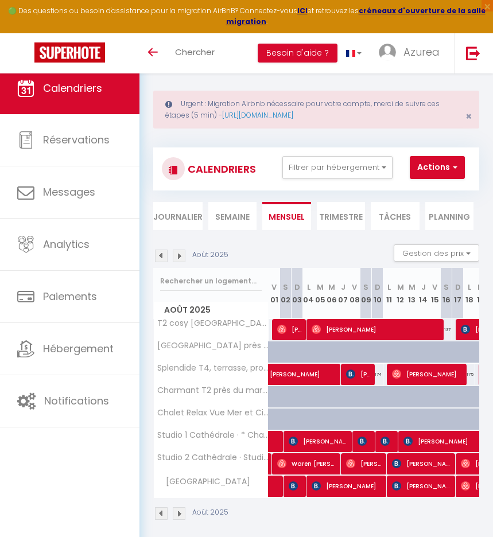  Describe the element at coordinates (213, 457) in the screenshot. I see `span: Studio 2 Cathédrale · Studio centre historique` at that location.